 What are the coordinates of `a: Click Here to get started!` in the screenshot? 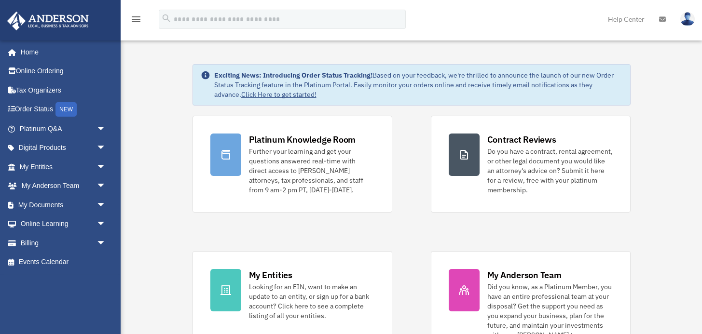 It's located at (279, 95).